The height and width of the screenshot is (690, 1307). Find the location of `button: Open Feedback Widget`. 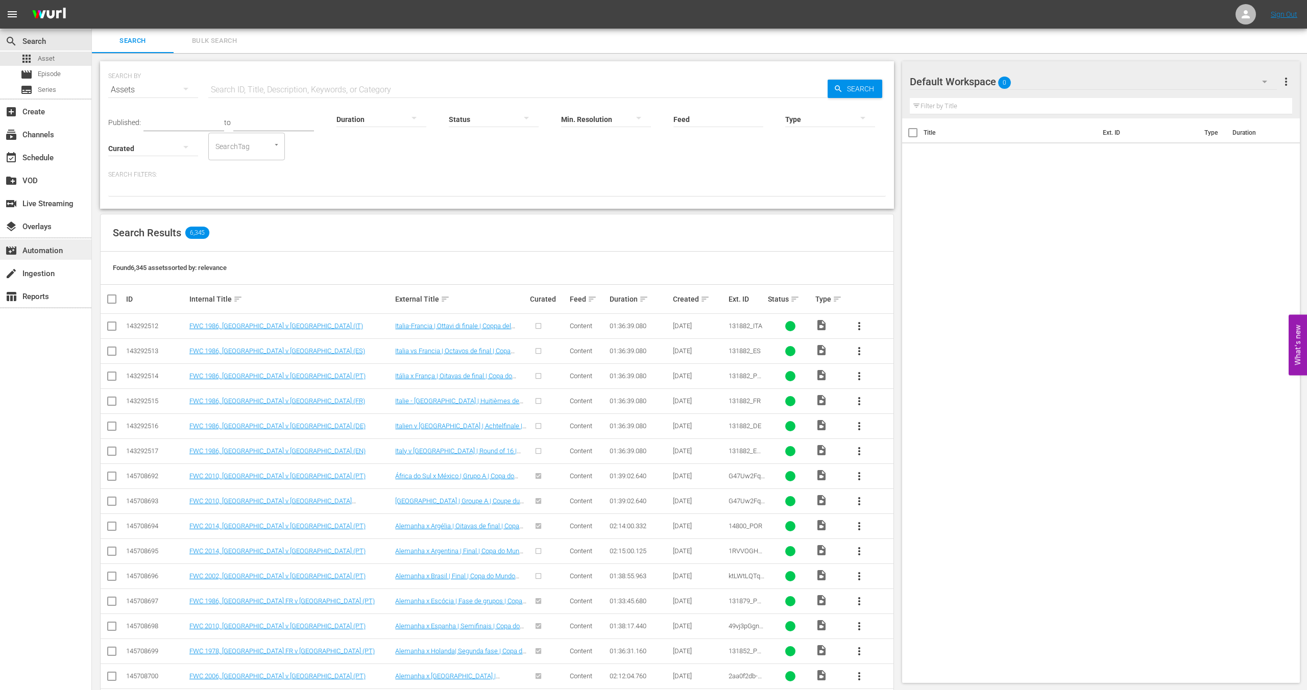

button: Open Feedback Widget is located at coordinates (1298, 345).